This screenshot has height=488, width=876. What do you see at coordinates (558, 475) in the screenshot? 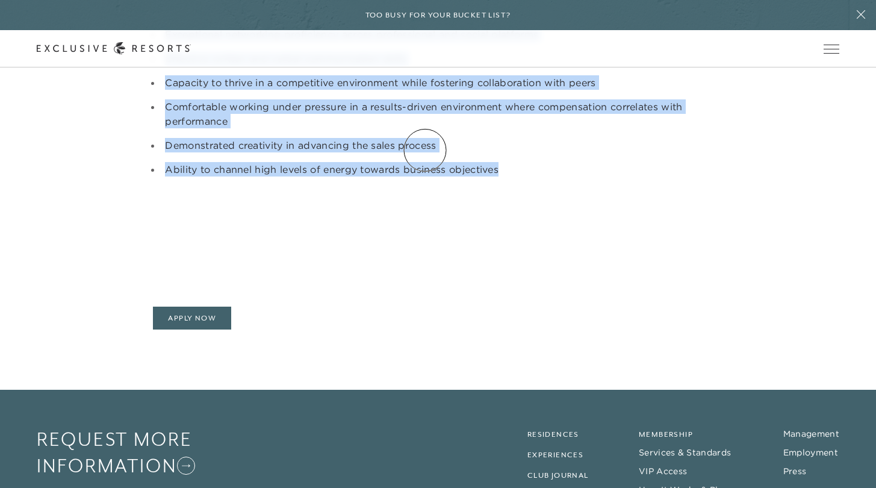
I see `a: Club Journal` at bounding box center [558, 475].